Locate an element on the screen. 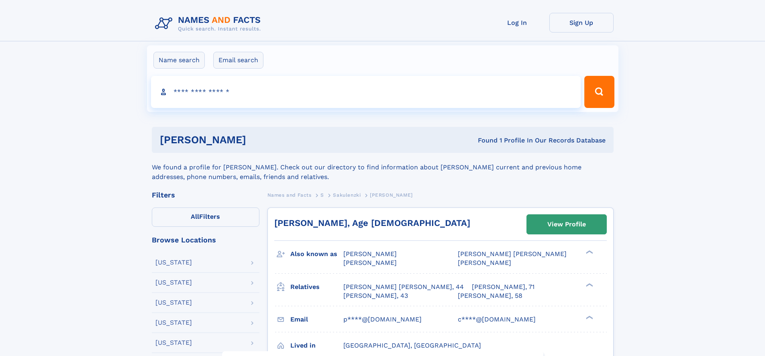 The width and height of the screenshot is (765, 356). div: Browse Locations is located at coordinates (206, 240).